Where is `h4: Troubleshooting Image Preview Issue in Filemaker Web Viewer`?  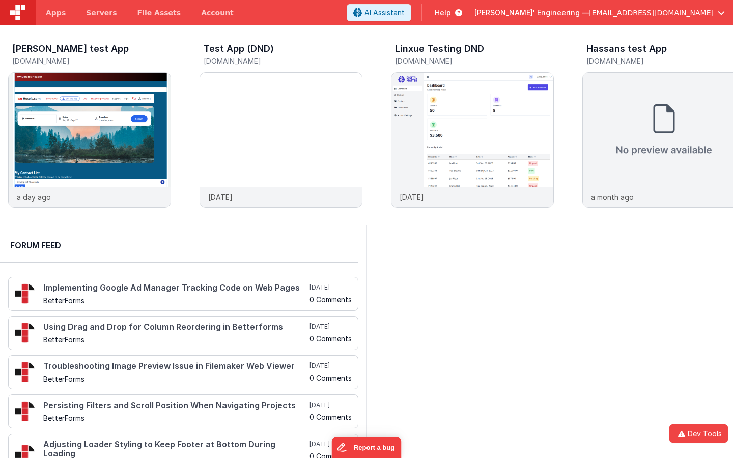 h4: Troubleshooting Image Preview Issue in Filemaker Web Viewer is located at coordinates (175, 366).